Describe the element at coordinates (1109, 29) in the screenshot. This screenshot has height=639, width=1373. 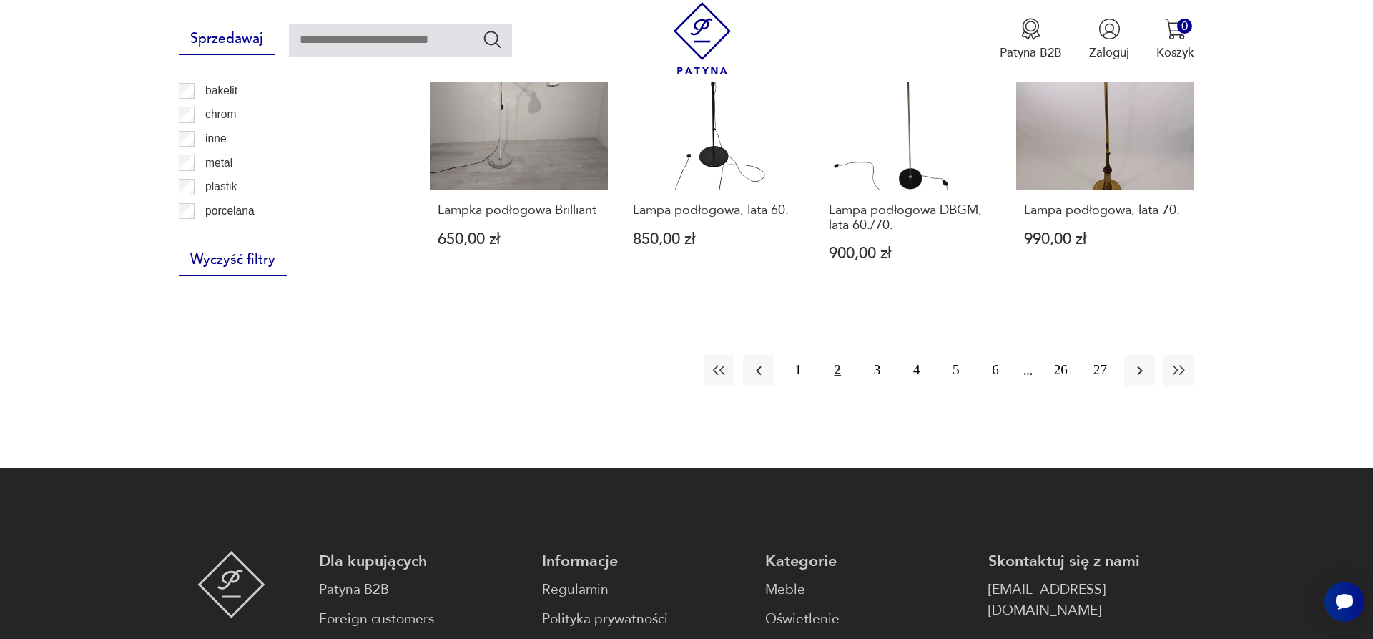
I see `img: Ikonka użytkownika` at that location.